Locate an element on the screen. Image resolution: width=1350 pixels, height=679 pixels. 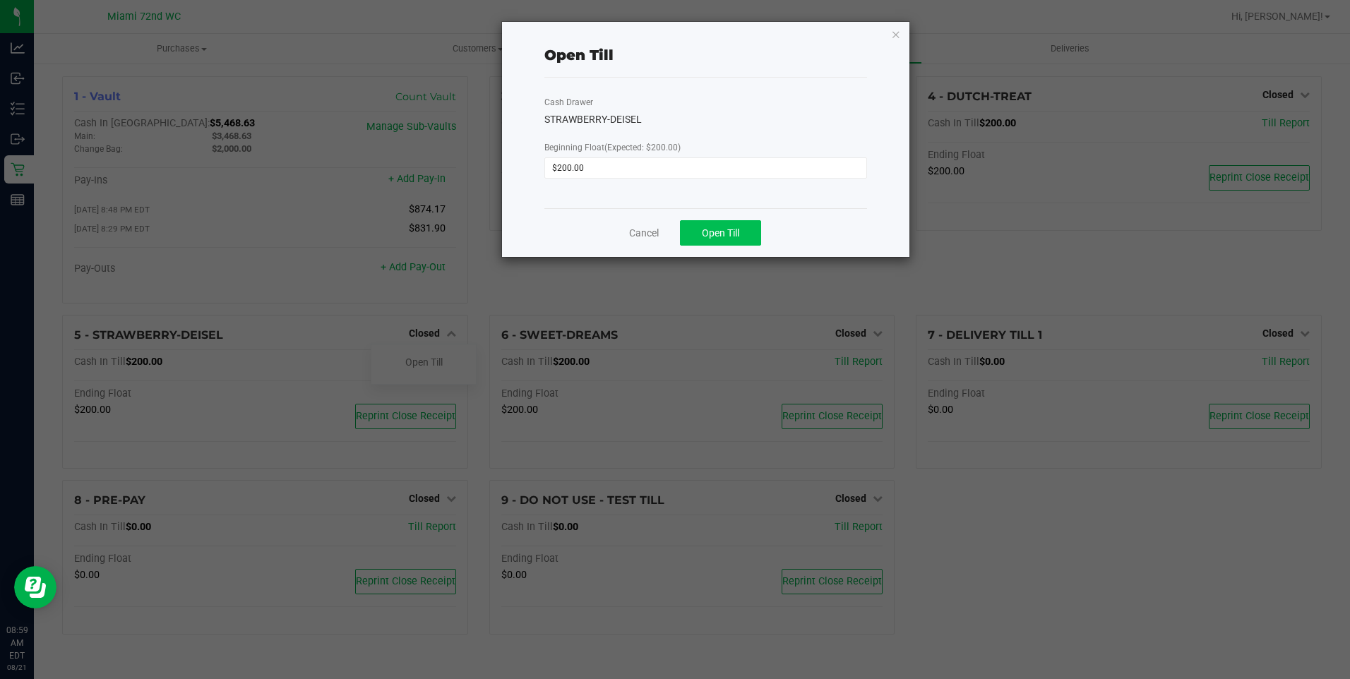
a: Cancel is located at coordinates (644, 233).